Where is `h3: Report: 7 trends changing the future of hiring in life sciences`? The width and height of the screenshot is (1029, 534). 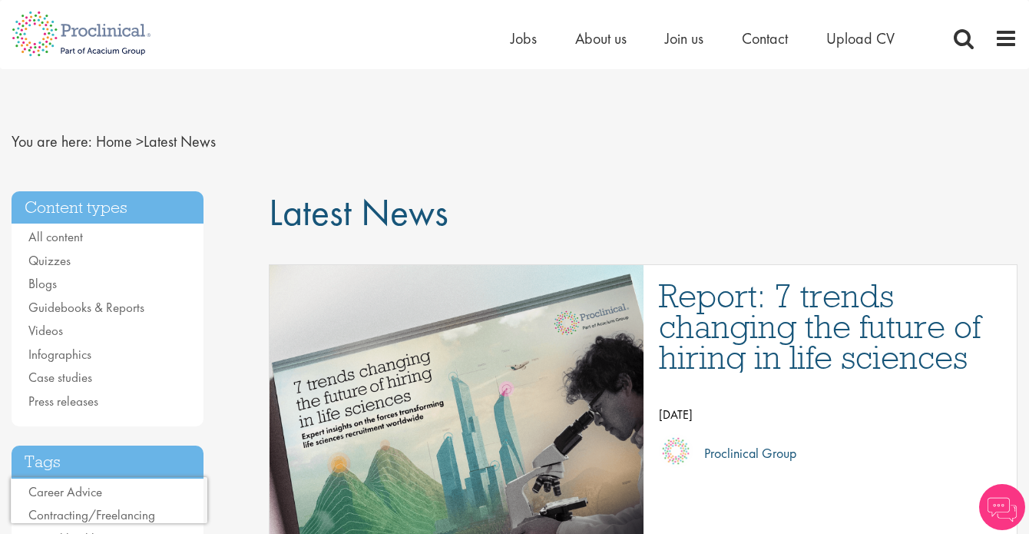 h3: Report: 7 trends changing the future of hiring in life sciences is located at coordinates (830, 326).